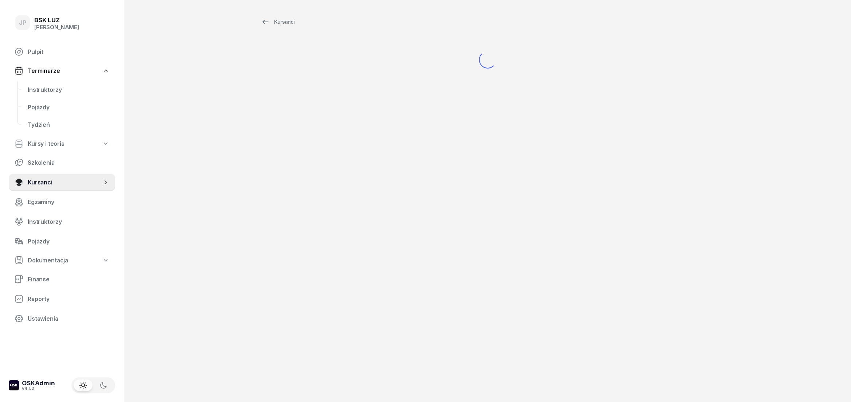 This screenshot has width=851, height=402. What do you see at coordinates (62, 52) in the screenshot?
I see `a: Pulpit` at bounding box center [62, 52].